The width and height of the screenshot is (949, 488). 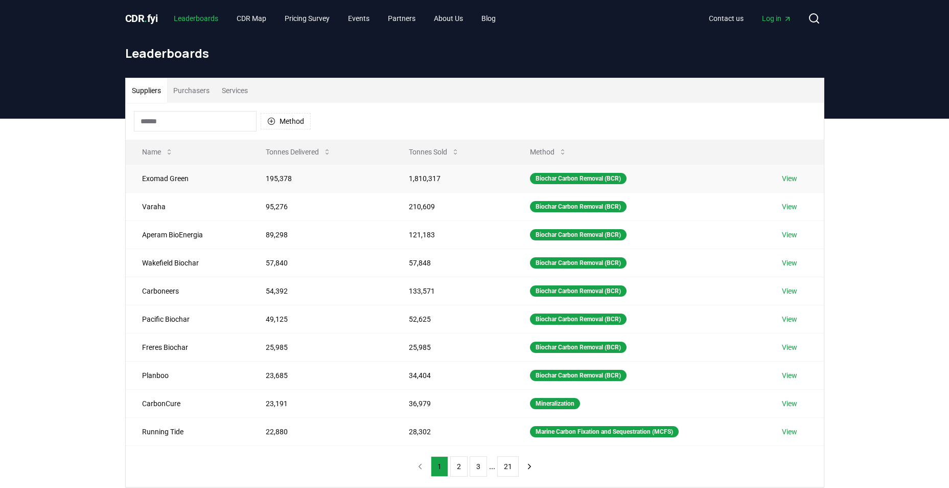 I want to click on button: Tonnes Delivered, so click(x=298, y=152).